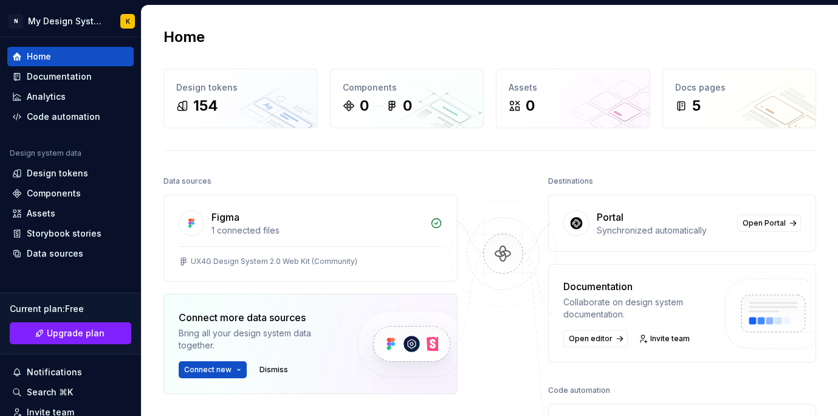  I want to click on div: Figma, so click(225, 217).